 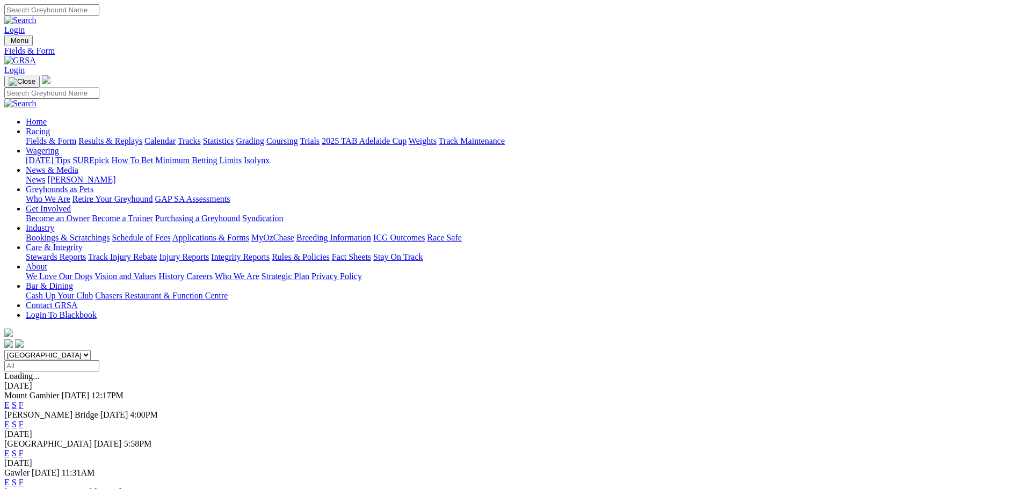 What do you see at coordinates (122, 218) in the screenshot?
I see `a: Become a Trainer` at bounding box center [122, 218].